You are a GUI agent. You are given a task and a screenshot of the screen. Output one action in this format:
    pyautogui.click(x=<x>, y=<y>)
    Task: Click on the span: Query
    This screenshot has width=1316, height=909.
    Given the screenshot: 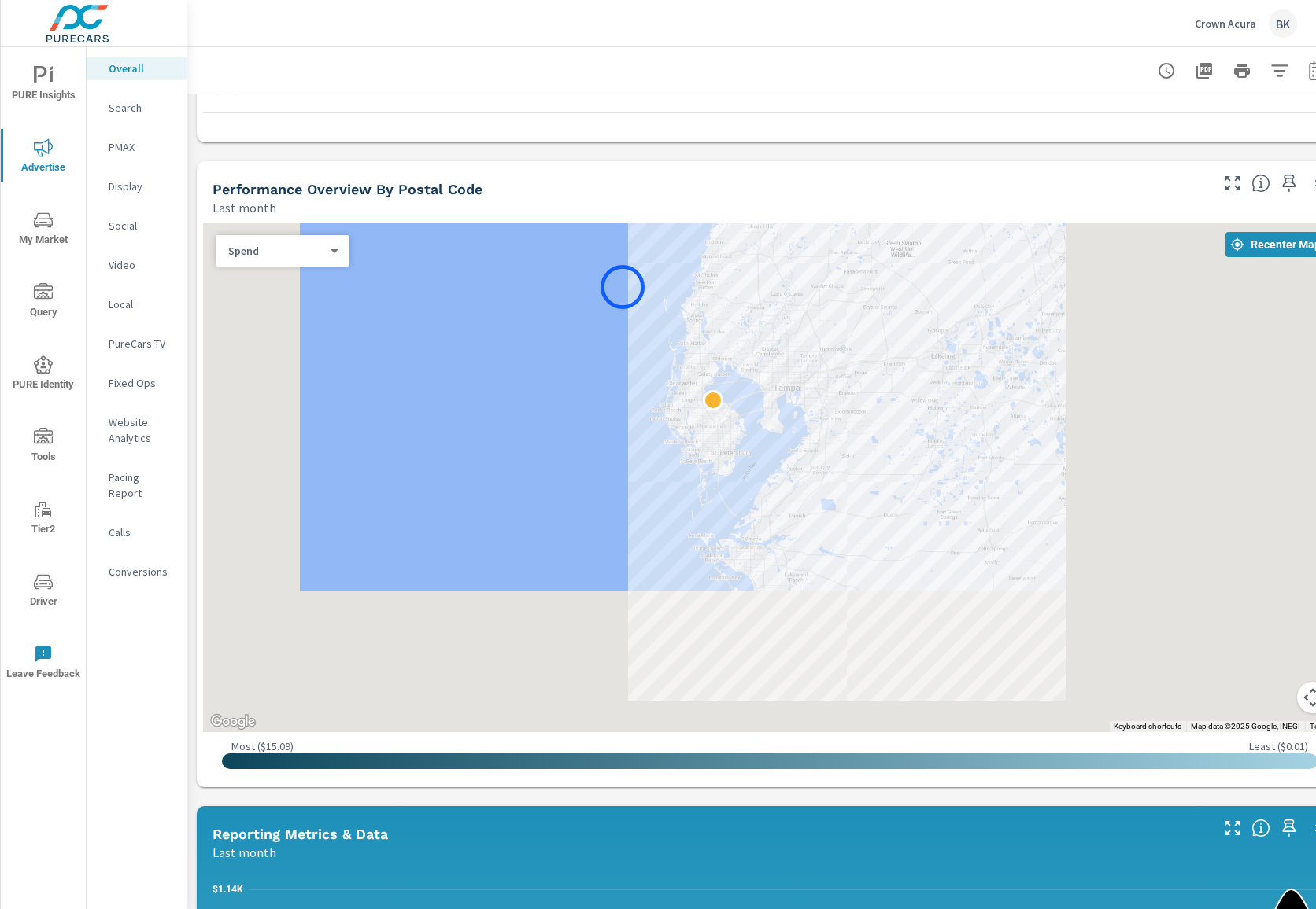 What is the action you would take?
    pyautogui.click(x=43, y=302)
    